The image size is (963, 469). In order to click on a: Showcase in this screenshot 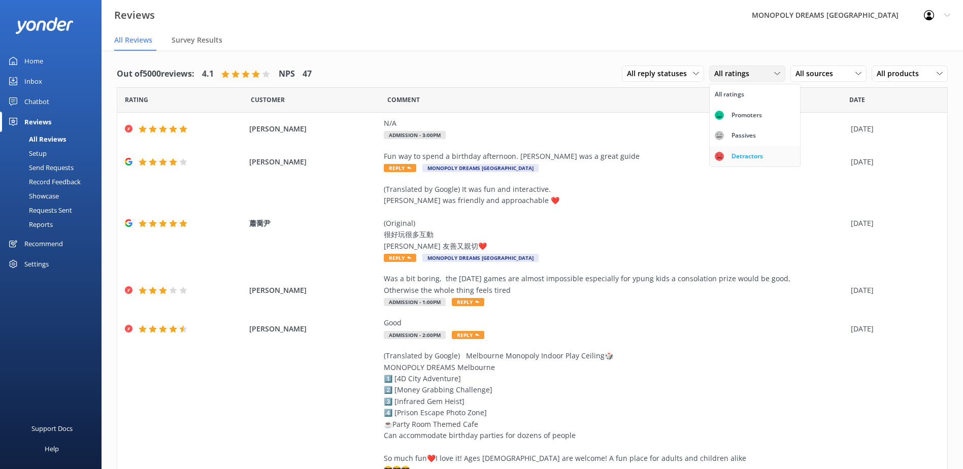, I will do `click(54, 196)`.